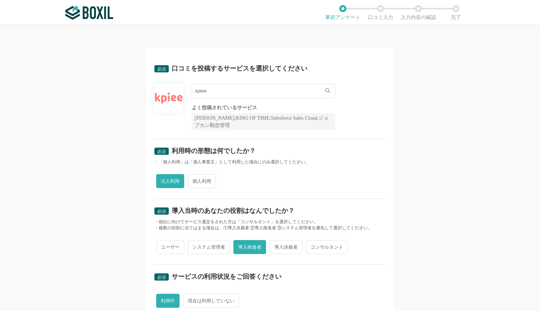 Image resolution: width=540 pixels, height=311 pixels. What do you see at coordinates (263, 91) in the screenshot?
I see `input: サービス名で検索` at bounding box center [263, 91].